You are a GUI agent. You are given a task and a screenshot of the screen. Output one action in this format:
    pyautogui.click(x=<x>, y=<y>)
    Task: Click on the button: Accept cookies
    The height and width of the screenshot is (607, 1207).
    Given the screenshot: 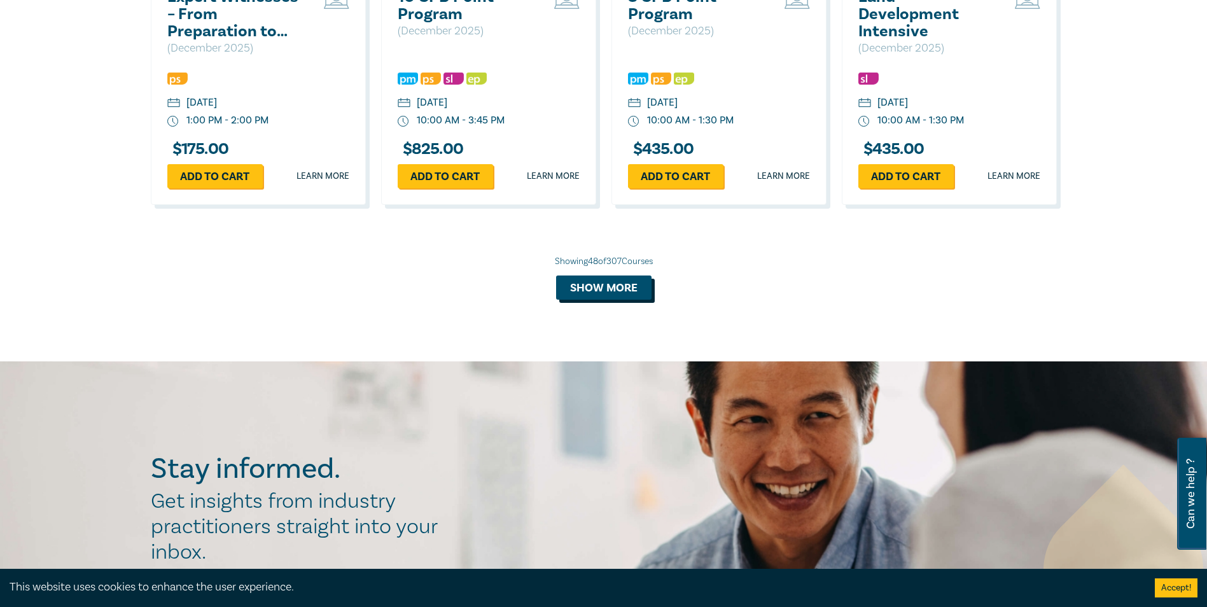 What is the action you would take?
    pyautogui.click(x=1176, y=588)
    